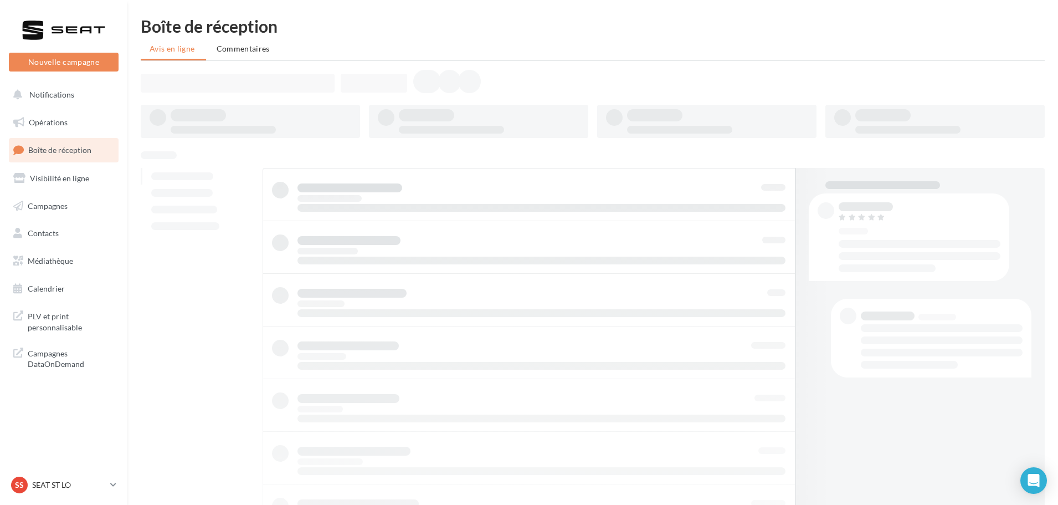 The width and height of the screenshot is (1058, 505). I want to click on button: Nouvelle campagne, so click(64, 62).